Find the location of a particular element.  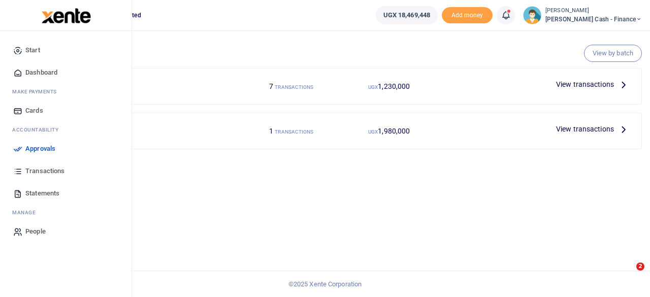

span: 2 is located at coordinates (640, 267).